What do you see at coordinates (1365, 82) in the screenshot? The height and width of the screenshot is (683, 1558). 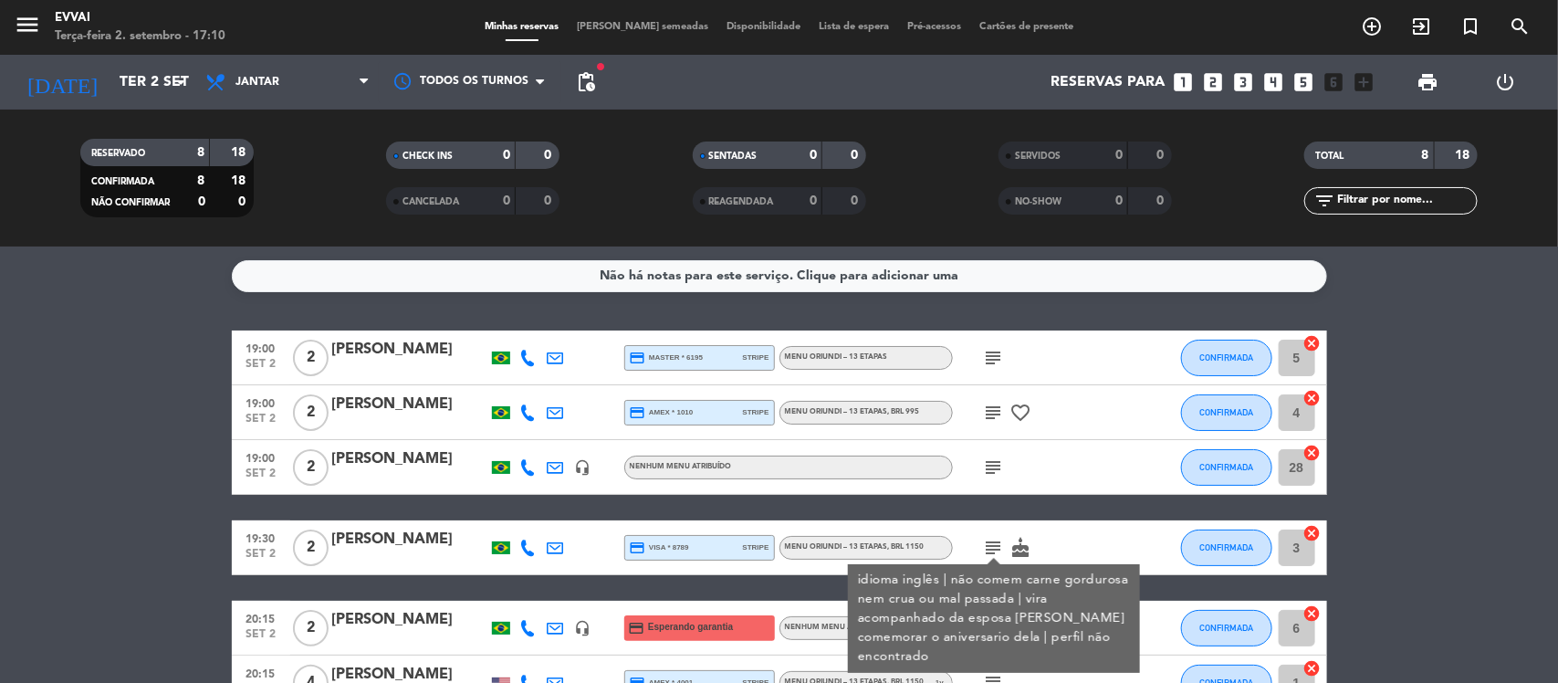 I see `i: add_box` at bounding box center [1365, 82].